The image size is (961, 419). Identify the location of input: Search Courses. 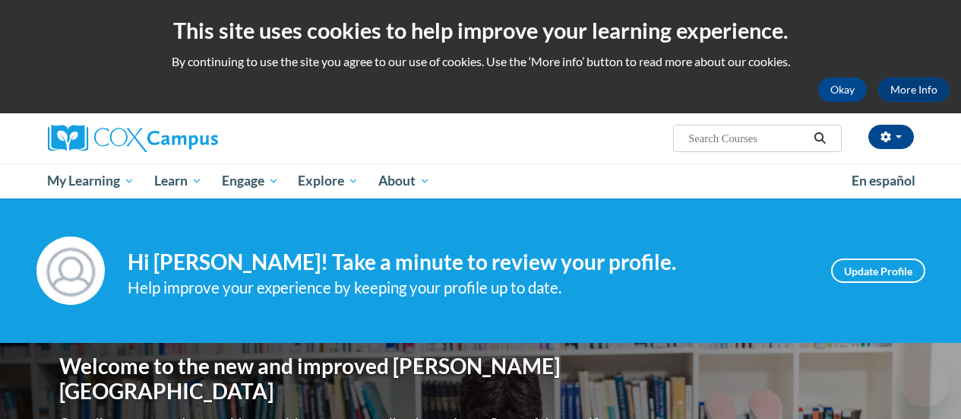
(748, 138).